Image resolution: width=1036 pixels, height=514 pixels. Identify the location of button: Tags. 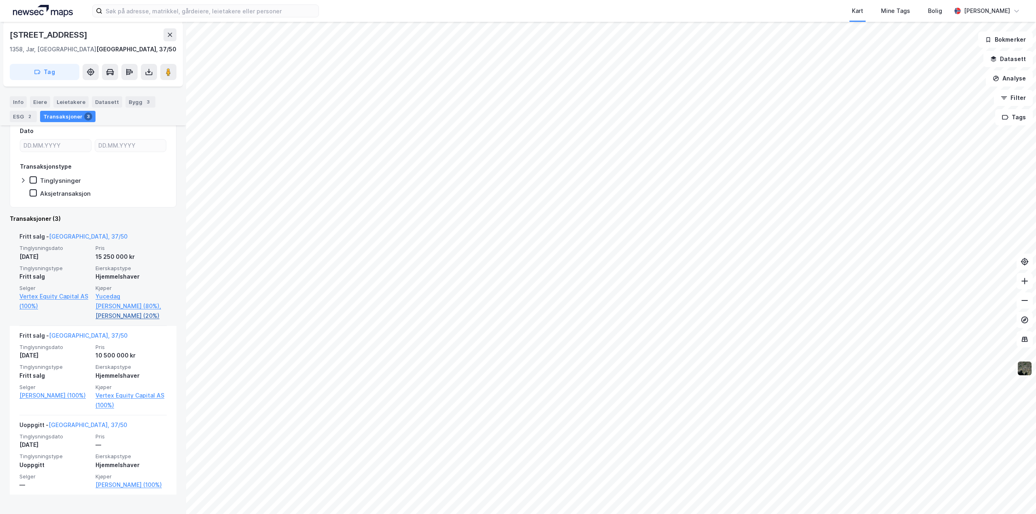
(1014, 117).